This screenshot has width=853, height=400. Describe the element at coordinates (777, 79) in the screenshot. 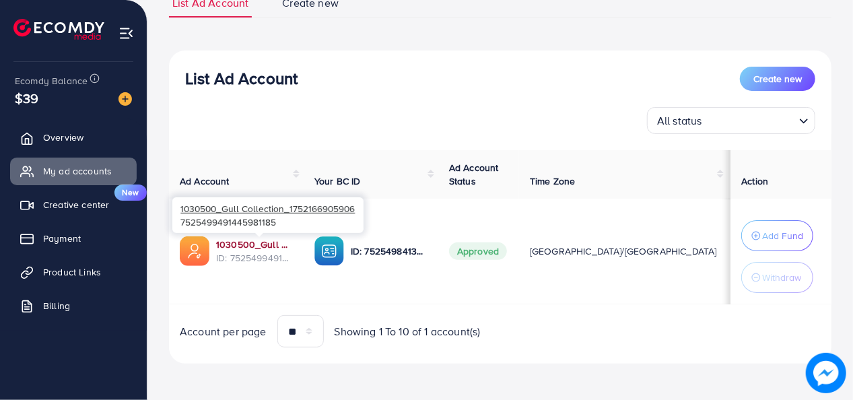

I see `button: Create new` at that location.